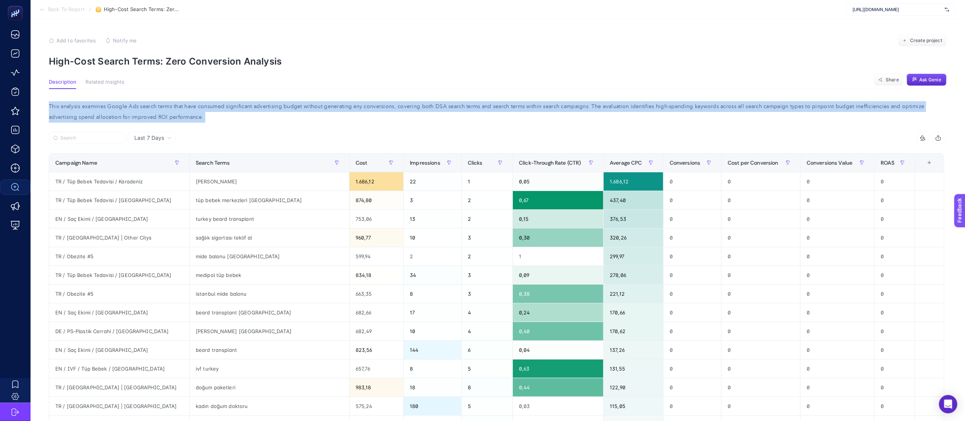 The width and height of the screenshot is (965, 421). What do you see at coordinates (269, 350) in the screenshot?
I see `div: beard transplant` at bounding box center [269, 350].